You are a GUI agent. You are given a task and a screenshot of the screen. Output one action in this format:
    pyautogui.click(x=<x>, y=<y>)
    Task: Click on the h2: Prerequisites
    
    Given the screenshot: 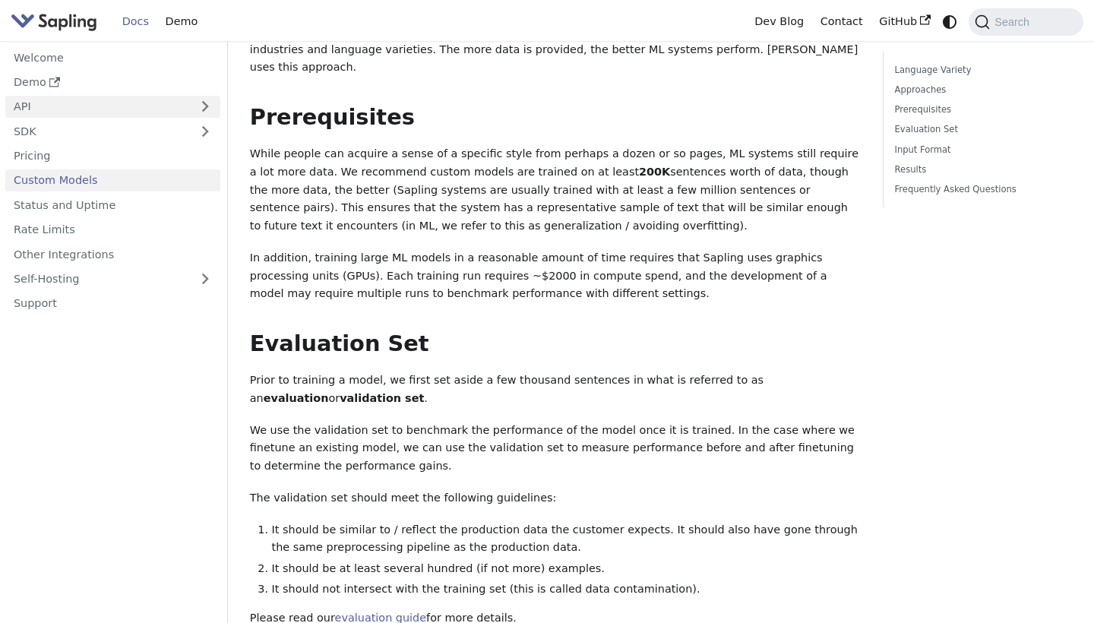 What is the action you would take?
    pyautogui.click(x=555, y=118)
    